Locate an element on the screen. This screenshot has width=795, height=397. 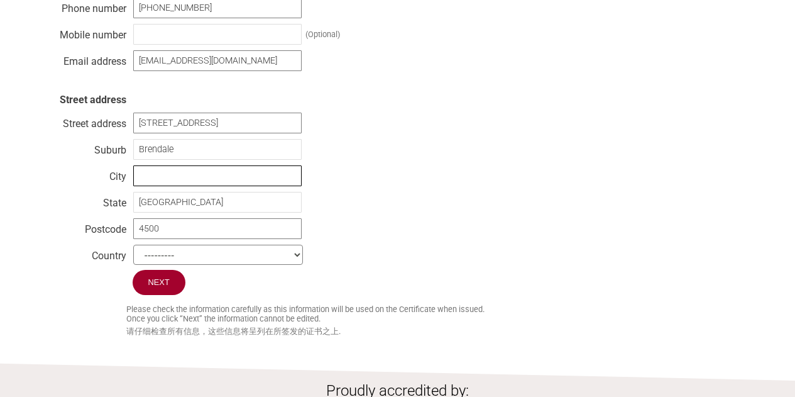
div: Postcode is located at coordinates (79, 226).